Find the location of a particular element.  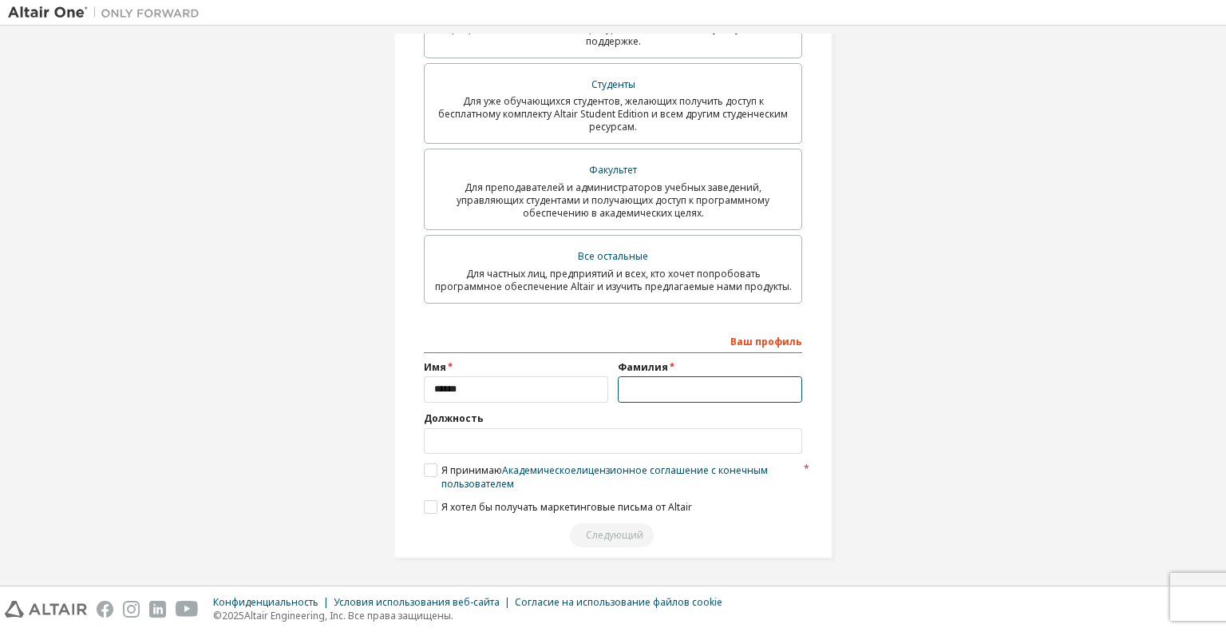

font: Altair Engineering, Inc. Все права защищены. is located at coordinates (349, 615).